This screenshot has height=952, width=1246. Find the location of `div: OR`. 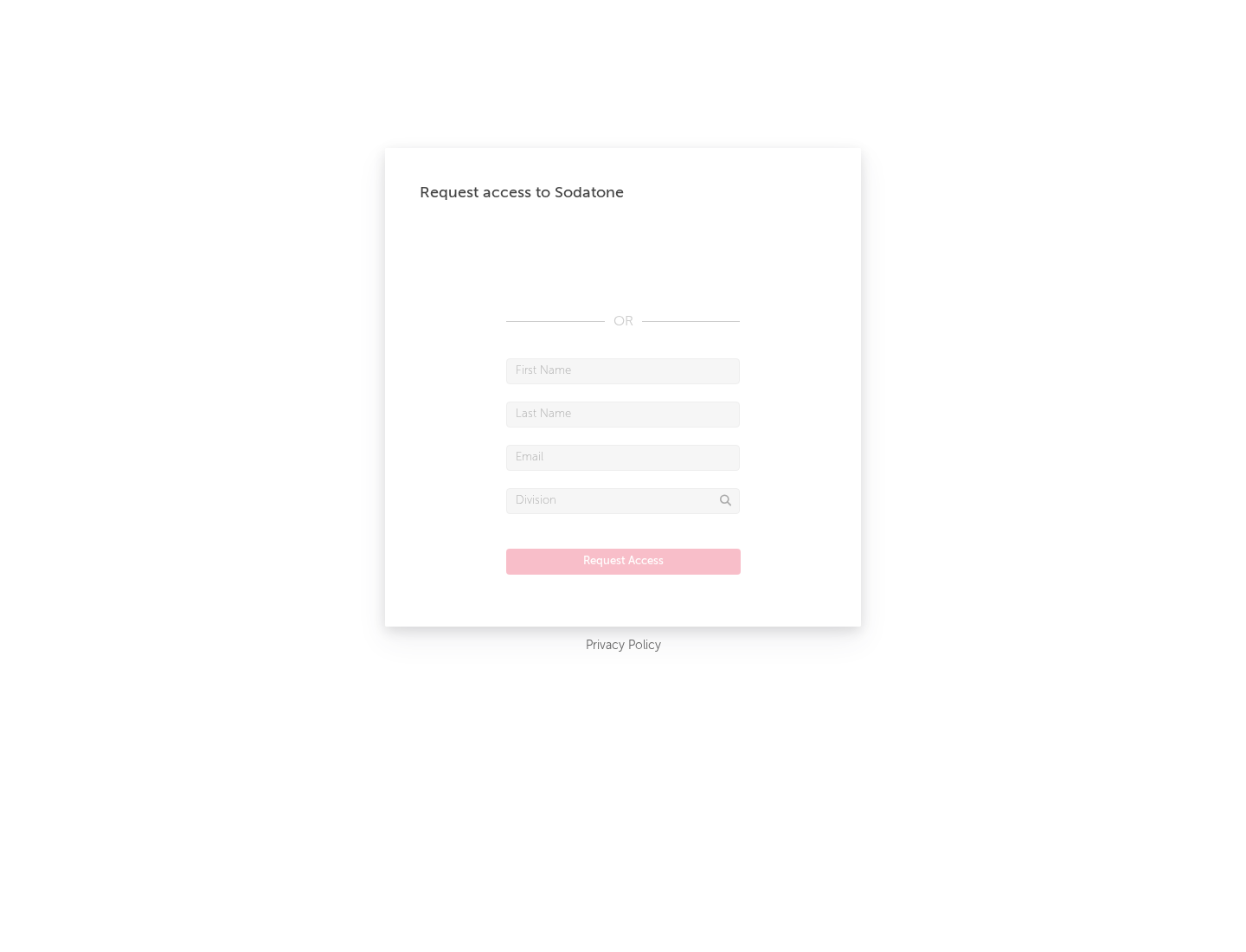

div: OR is located at coordinates (623, 321).